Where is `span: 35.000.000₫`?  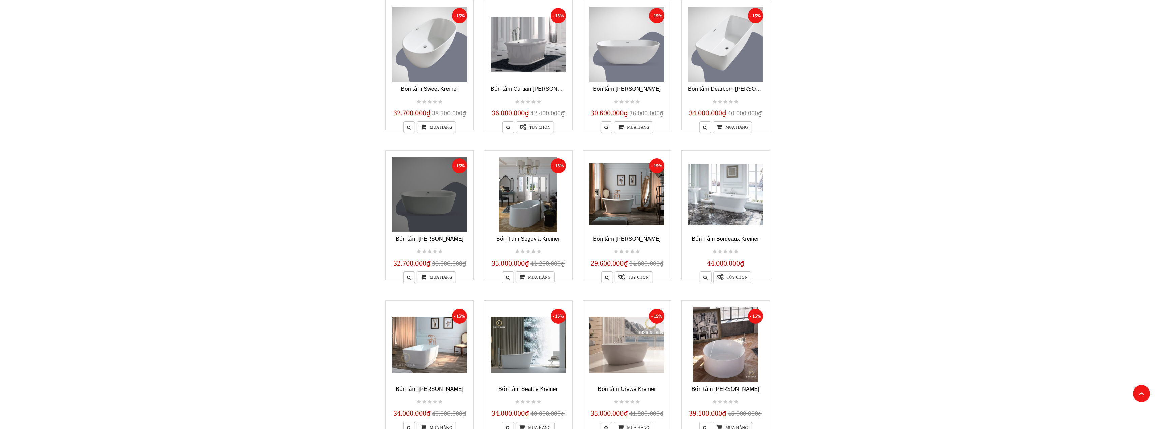
span: 35.000.000₫ is located at coordinates (609, 413).